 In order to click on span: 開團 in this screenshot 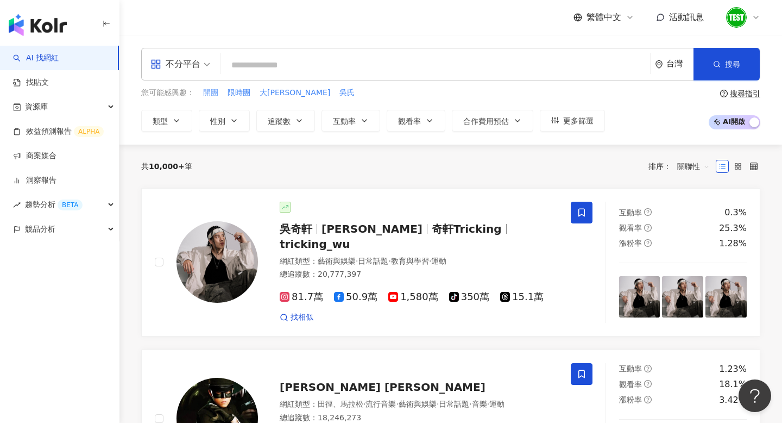, I will do `click(211, 93)`.